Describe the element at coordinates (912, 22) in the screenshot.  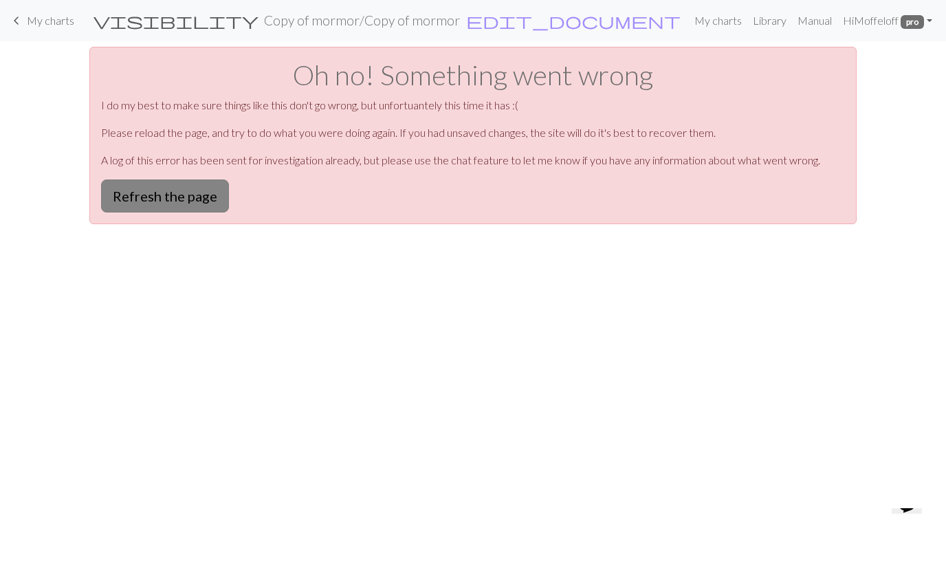
I see `span: pro` at that location.